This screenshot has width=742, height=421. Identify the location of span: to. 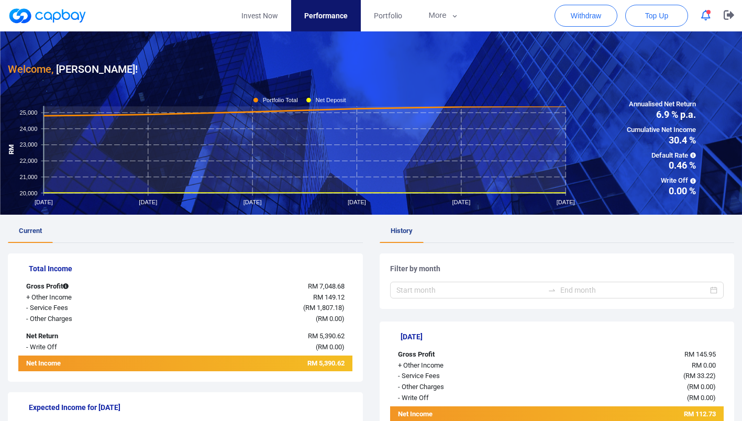
(552, 290).